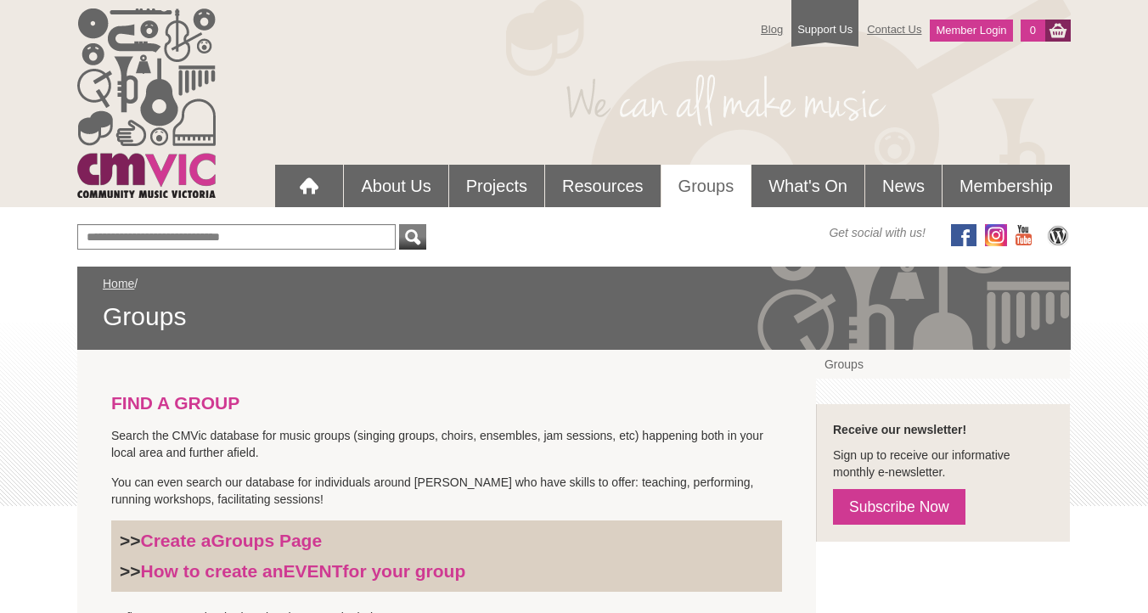 The width and height of the screenshot is (1148, 613). Describe the element at coordinates (497, 186) in the screenshot. I see `a: Projects` at that location.